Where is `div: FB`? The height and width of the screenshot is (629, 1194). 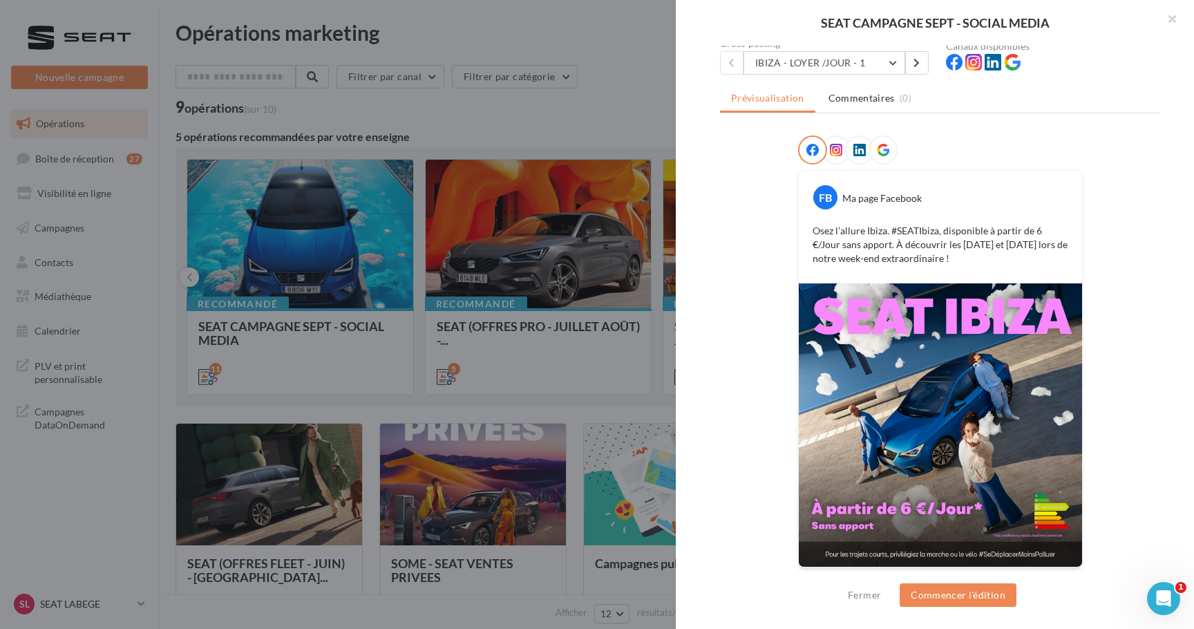
div: FB is located at coordinates (825, 197).